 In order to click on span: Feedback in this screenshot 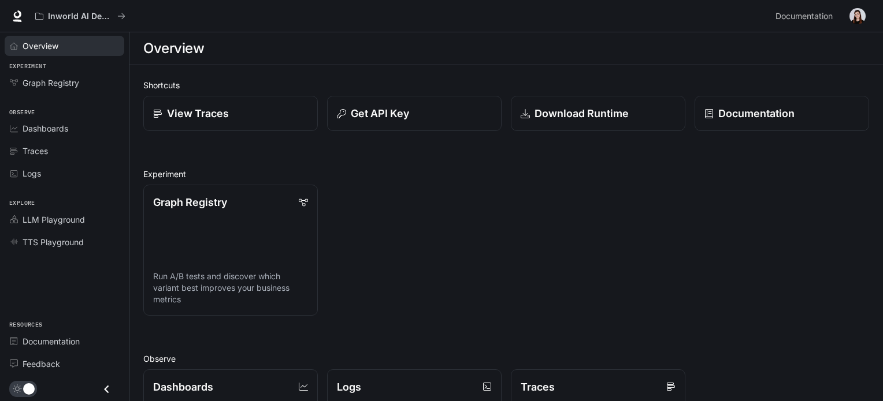, I will do `click(41, 364)`.